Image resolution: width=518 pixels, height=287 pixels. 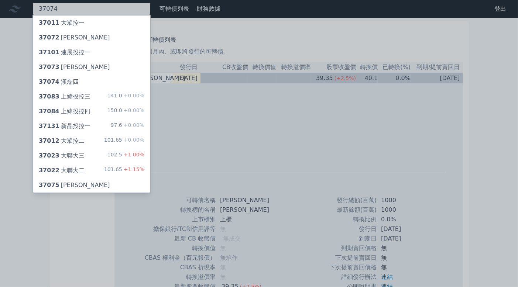 I want to click on a: 37011大眾控一, so click(x=92, y=23).